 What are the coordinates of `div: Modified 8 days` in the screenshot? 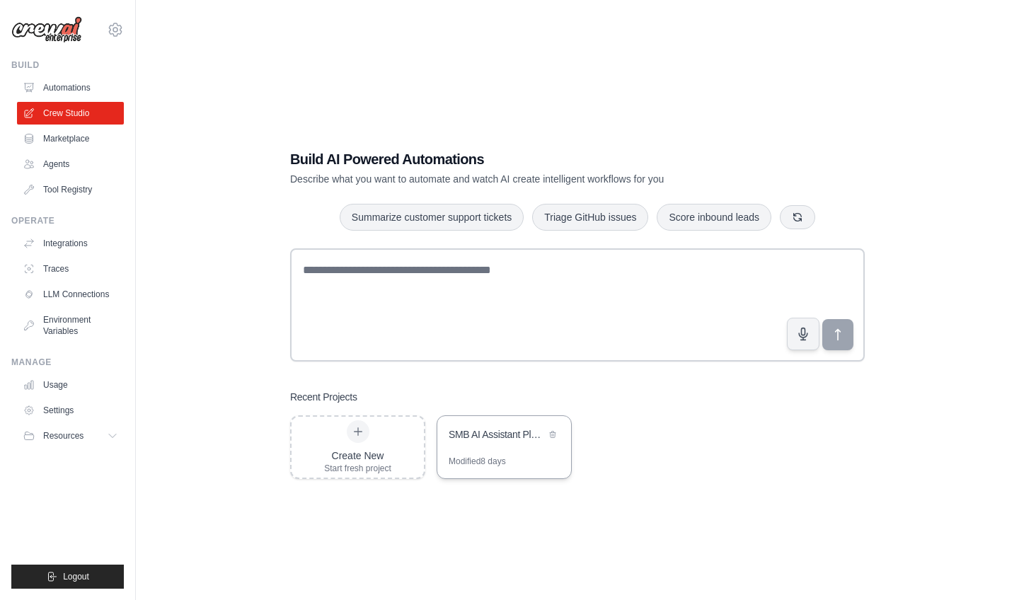 It's located at (477, 461).